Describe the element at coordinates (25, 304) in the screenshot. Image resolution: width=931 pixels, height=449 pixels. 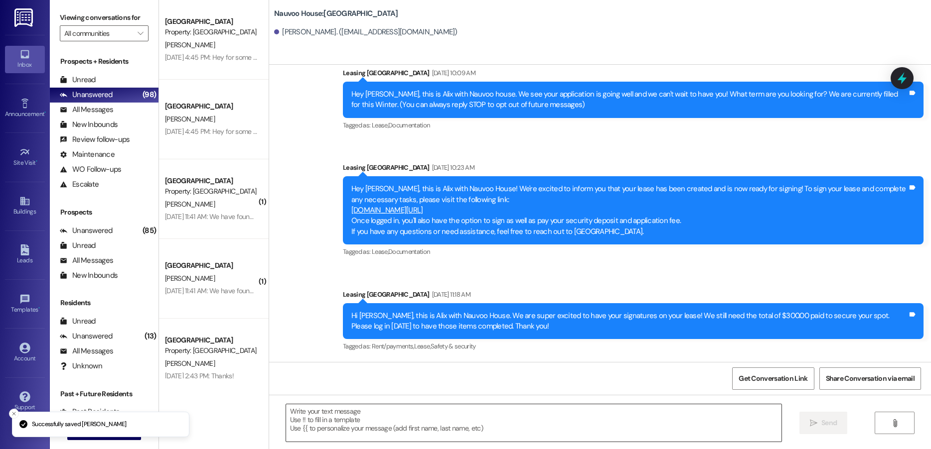
I see `a: Templates •` at that location.